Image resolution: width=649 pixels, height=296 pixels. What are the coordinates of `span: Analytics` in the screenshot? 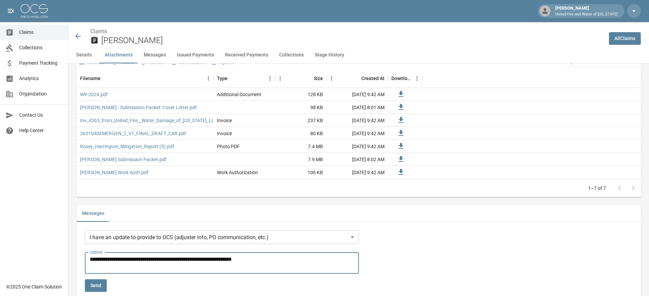 It's located at (41, 78).